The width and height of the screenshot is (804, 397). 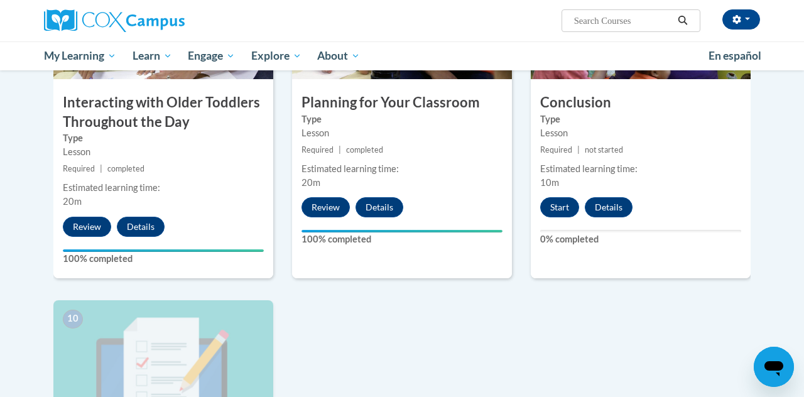 What do you see at coordinates (641, 239) in the screenshot?
I see `label: 0% completed` at bounding box center [641, 239].